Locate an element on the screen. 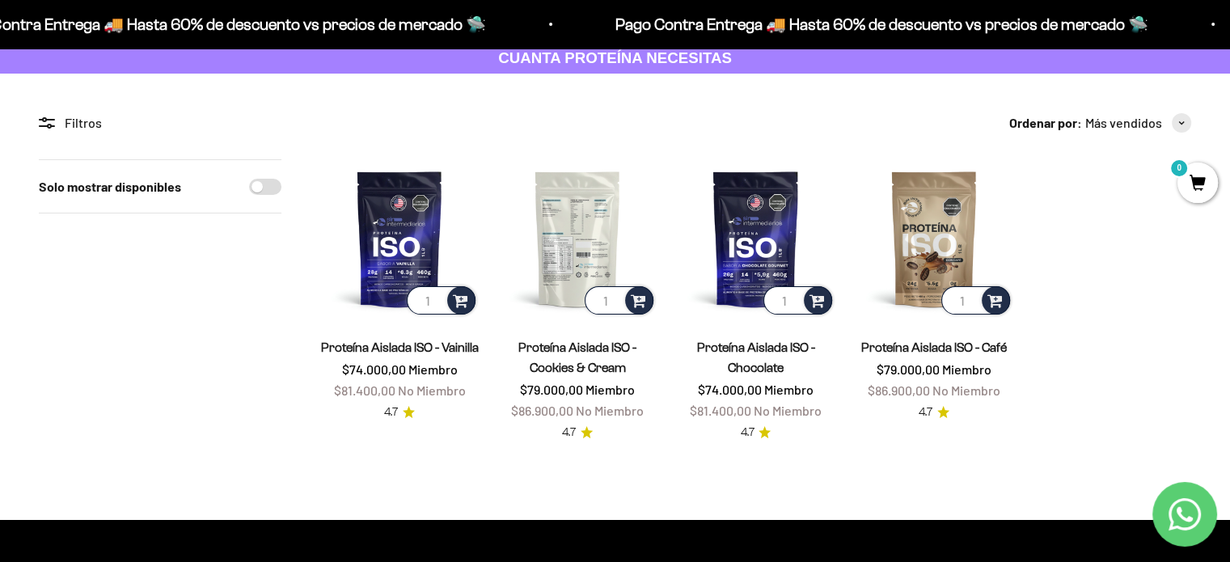 This screenshot has height=562, width=1230. a: Proteína Aislada ISO - Vainilla is located at coordinates (400, 347).